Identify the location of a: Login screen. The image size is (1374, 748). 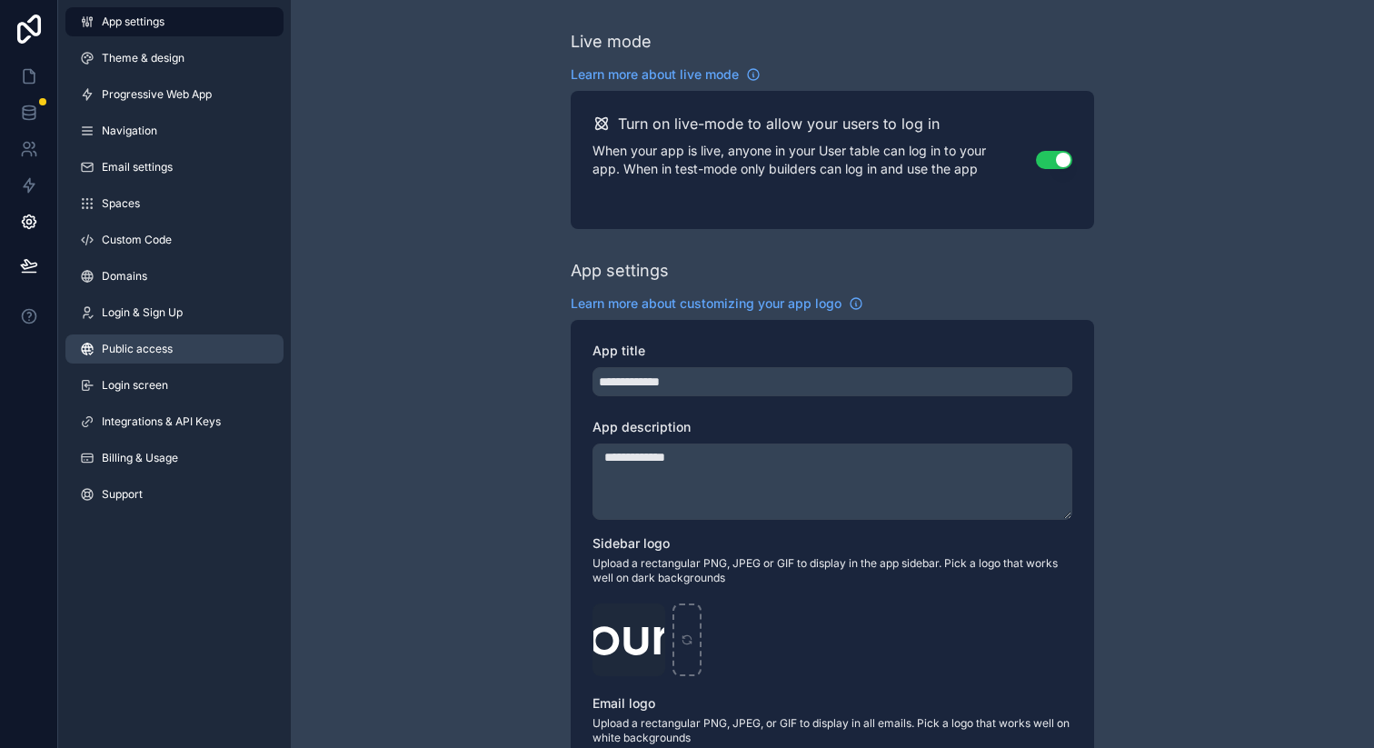
(175, 385).